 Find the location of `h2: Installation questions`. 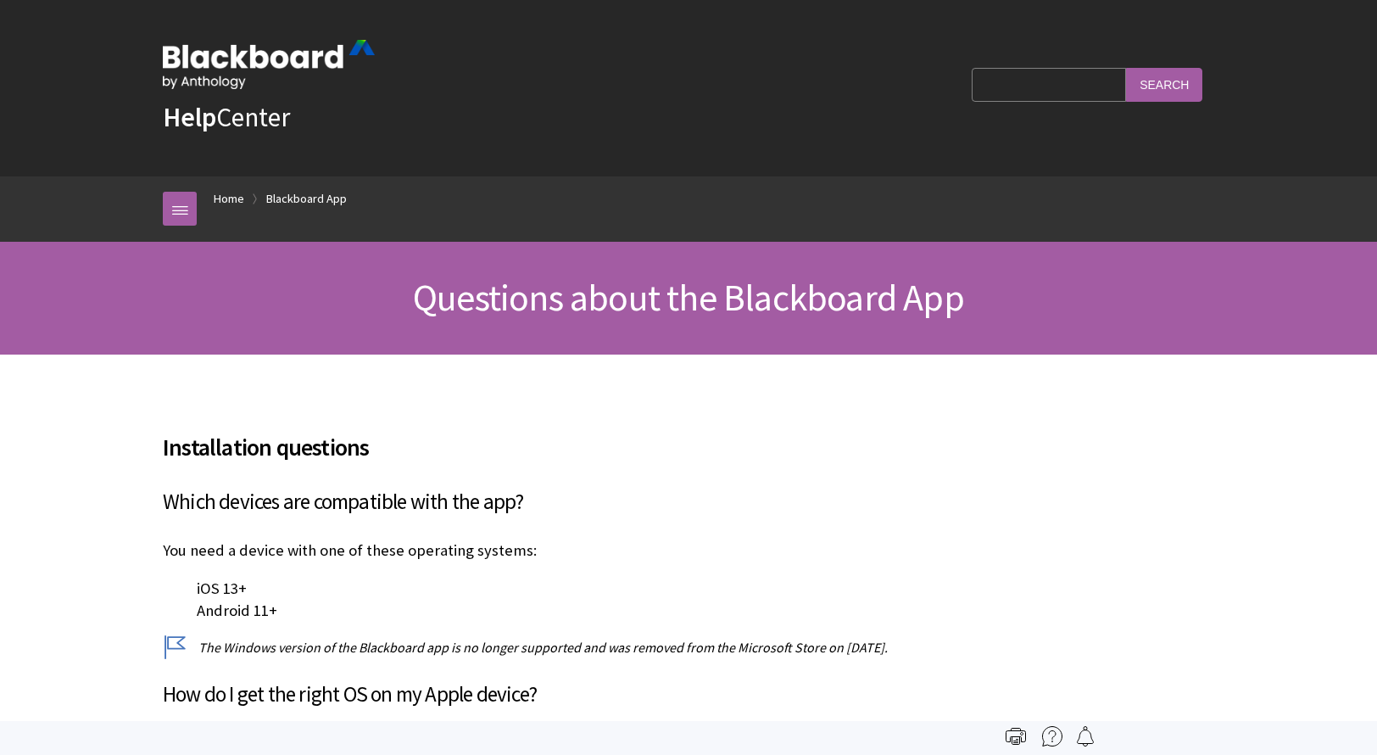

h2: Installation questions is located at coordinates (689, 437).